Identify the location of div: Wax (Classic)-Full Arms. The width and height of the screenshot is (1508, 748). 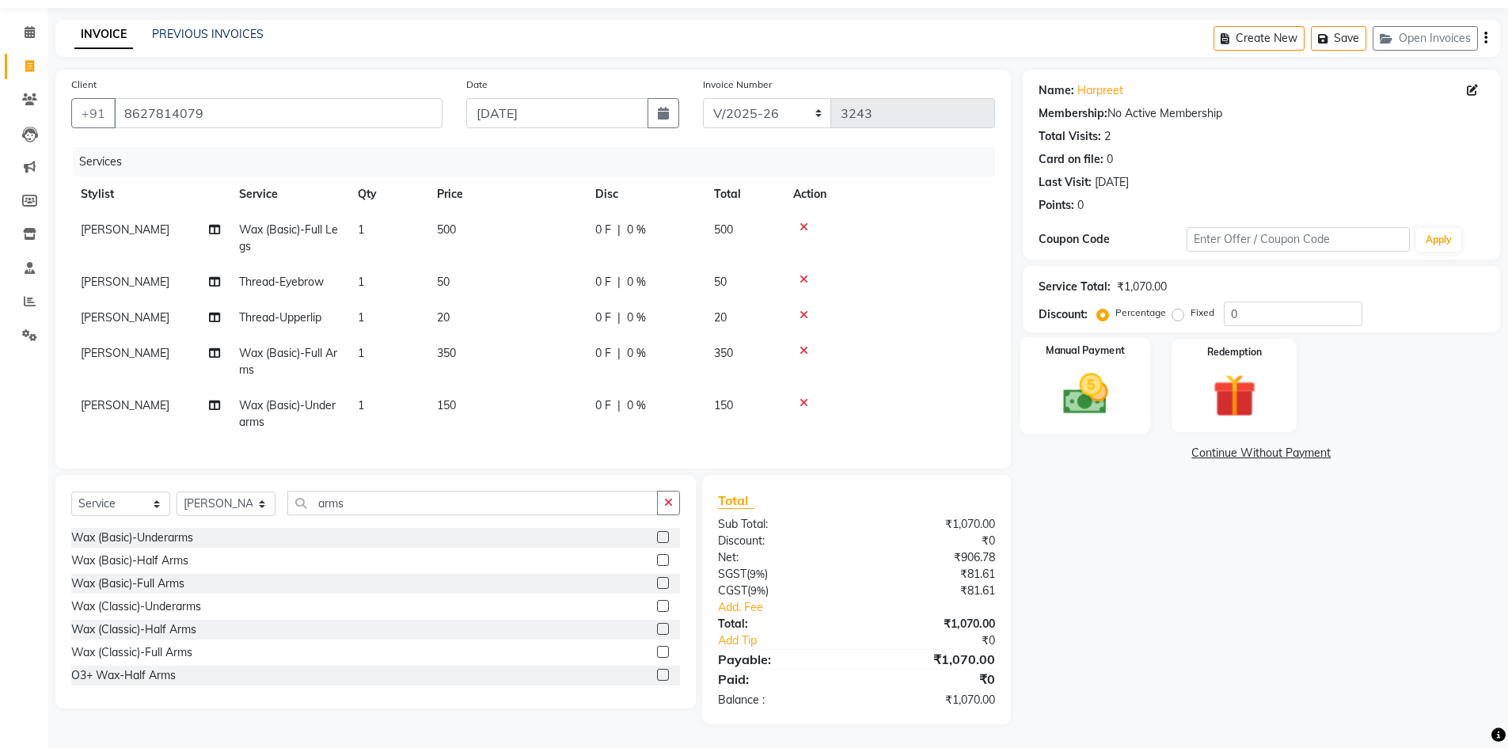
(131, 652).